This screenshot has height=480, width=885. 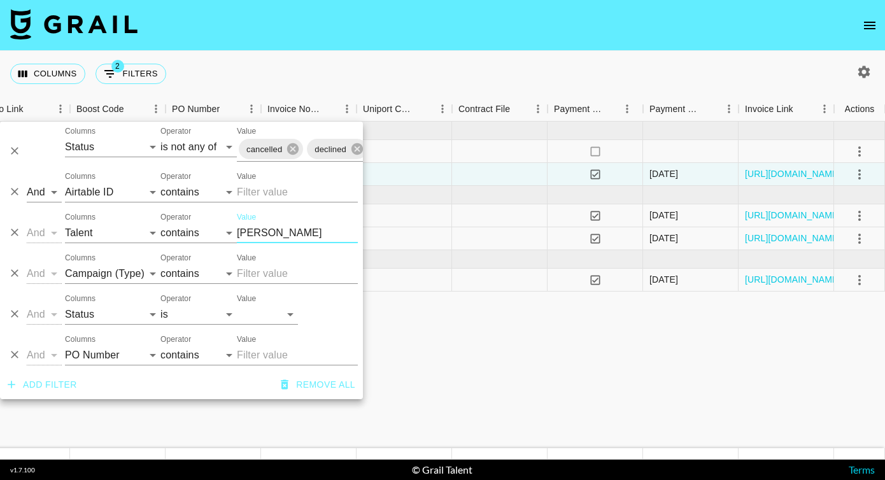 What do you see at coordinates (664, 238) in the screenshot?
I see `div: 26/08/2025` at bounding box center [664, 238].